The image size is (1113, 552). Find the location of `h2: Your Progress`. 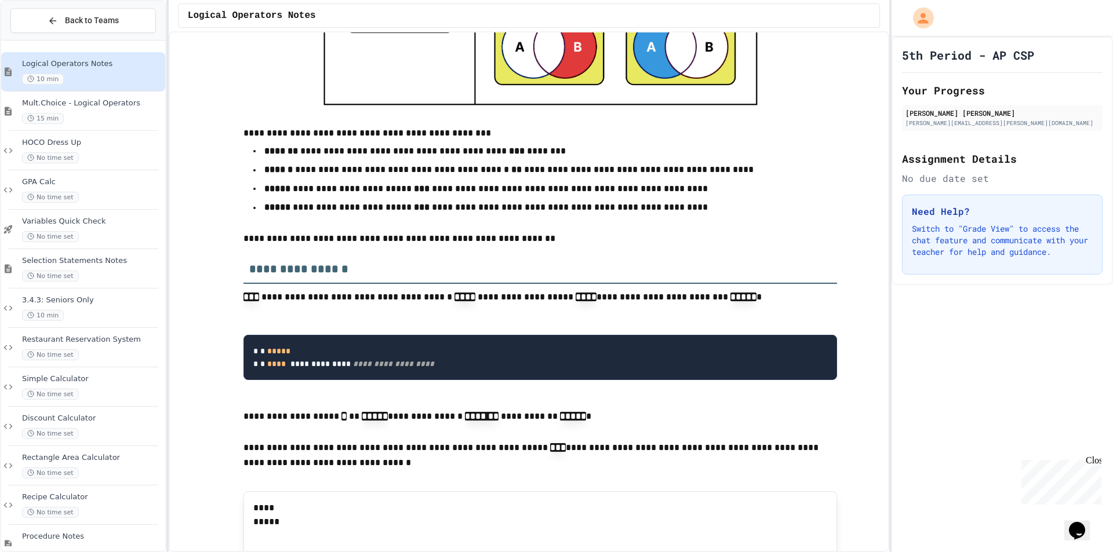

h2: Your Progress is located at coordinates (1002, 90).